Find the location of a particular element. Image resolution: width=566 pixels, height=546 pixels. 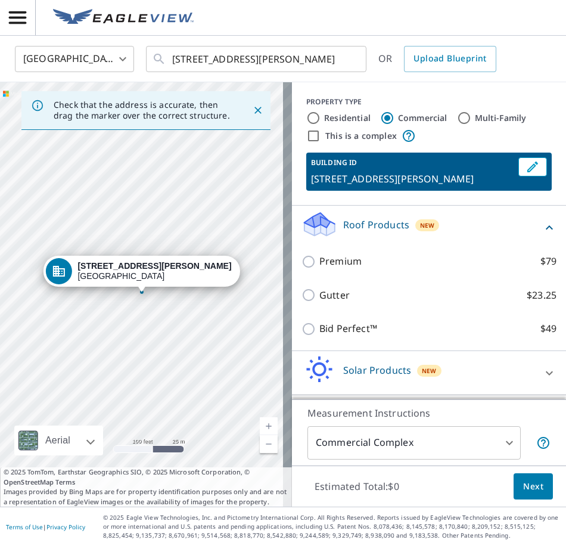

a: Current Level 18, Zoom In is located at coordinates (269, 426).